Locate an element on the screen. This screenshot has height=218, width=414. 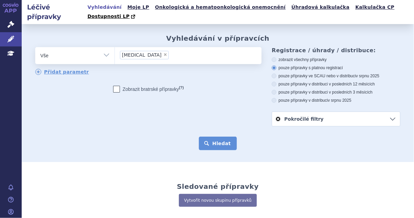
a: Onkologická a hematoonkologická onemocnění is located at coordinates (221, 7).